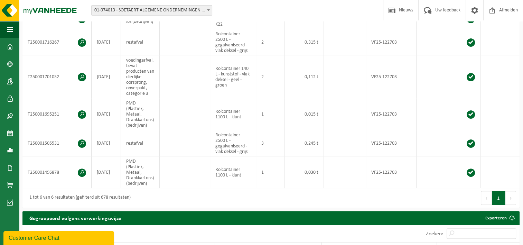 This screenshot has width=523, height=245. I want to click on td: T250001716267, so click(57, 42).